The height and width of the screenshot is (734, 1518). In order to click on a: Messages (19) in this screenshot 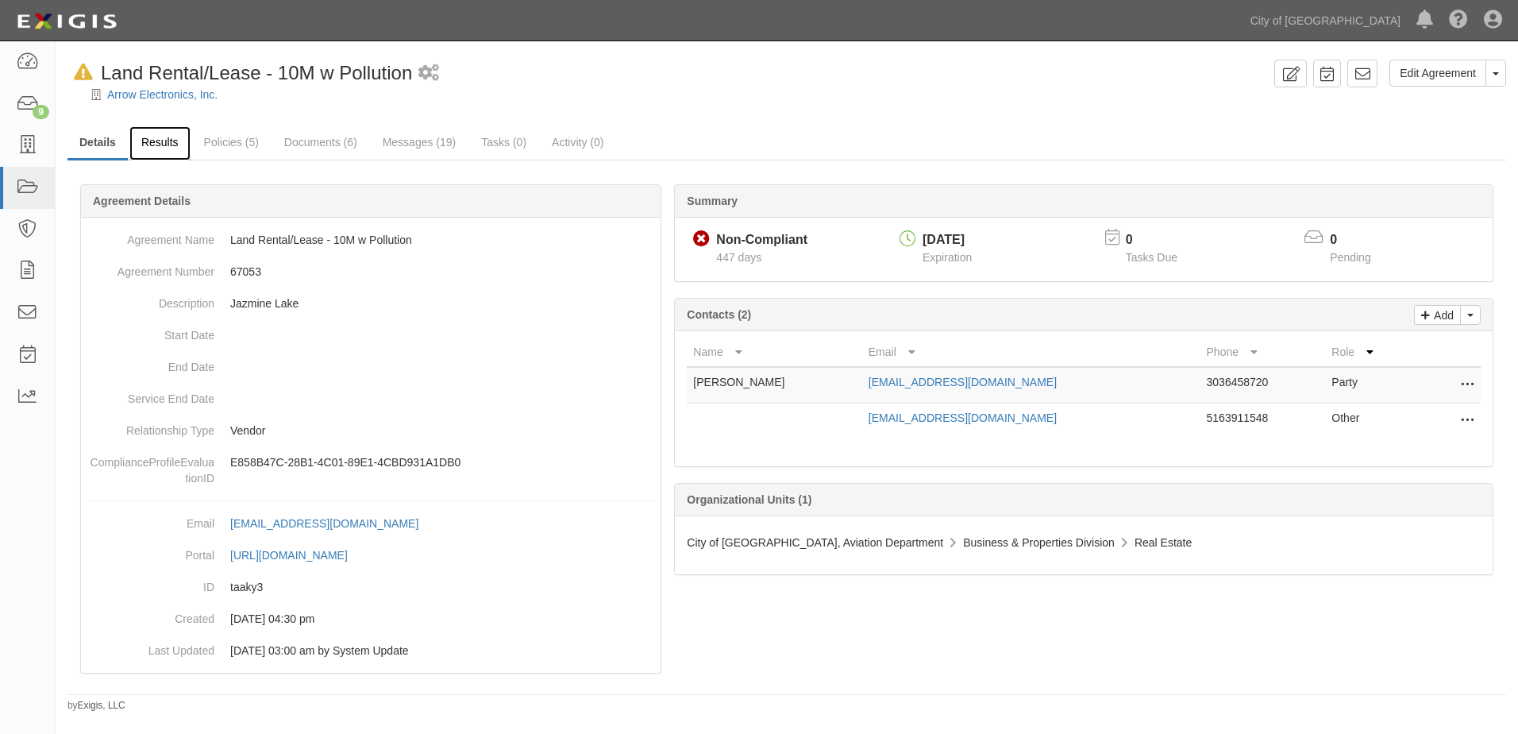, I will do `click(419, 142)`.